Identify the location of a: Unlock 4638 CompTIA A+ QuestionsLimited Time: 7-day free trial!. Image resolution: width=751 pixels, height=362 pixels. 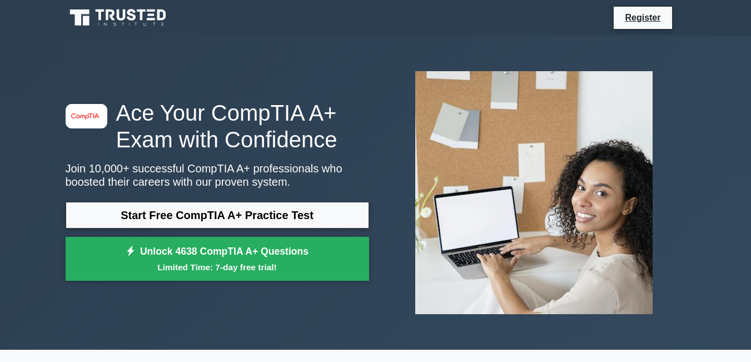
(217, 259).